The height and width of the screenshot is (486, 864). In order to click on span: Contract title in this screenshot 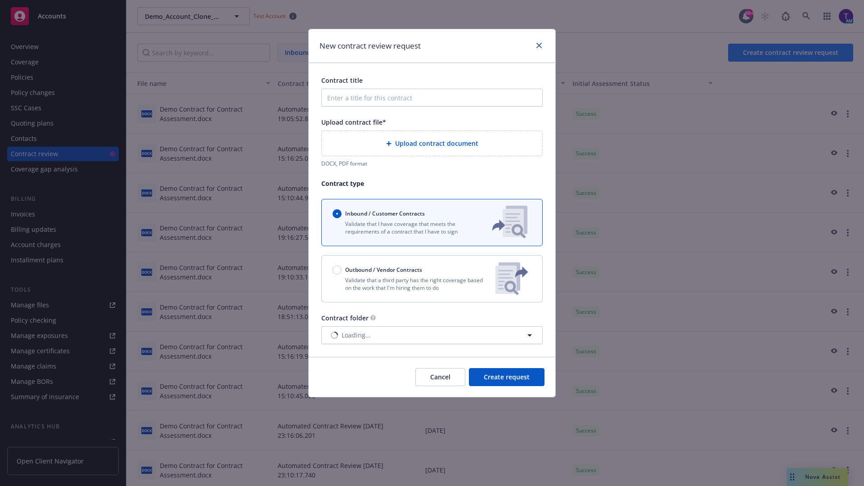, I will do `click(342, 80)`.